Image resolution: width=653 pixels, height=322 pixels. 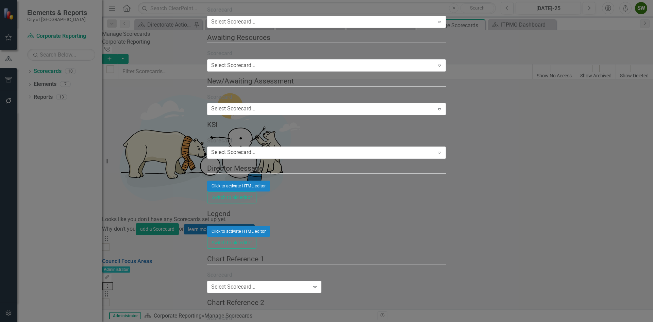 I want to click on legend: Chart Reference 2, so click(x=327, y=302).